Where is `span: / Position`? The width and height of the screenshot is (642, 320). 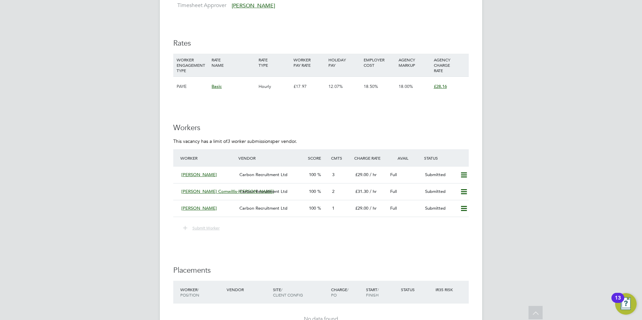
span: / Position is located at coordinates (190, 293).